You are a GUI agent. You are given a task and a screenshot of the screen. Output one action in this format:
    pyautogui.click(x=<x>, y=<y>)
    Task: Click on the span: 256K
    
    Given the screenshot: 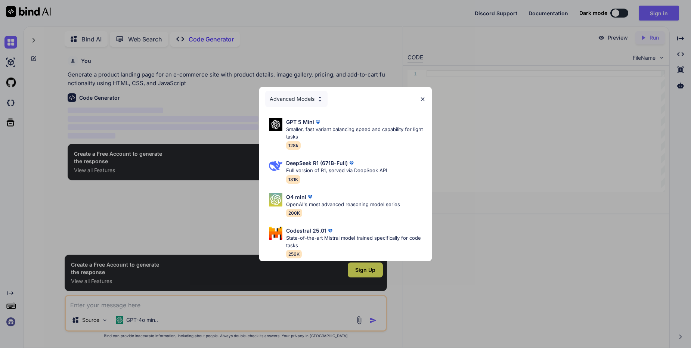 What is the action you would take?
    pyautogui.click(x=294, y=254)
    